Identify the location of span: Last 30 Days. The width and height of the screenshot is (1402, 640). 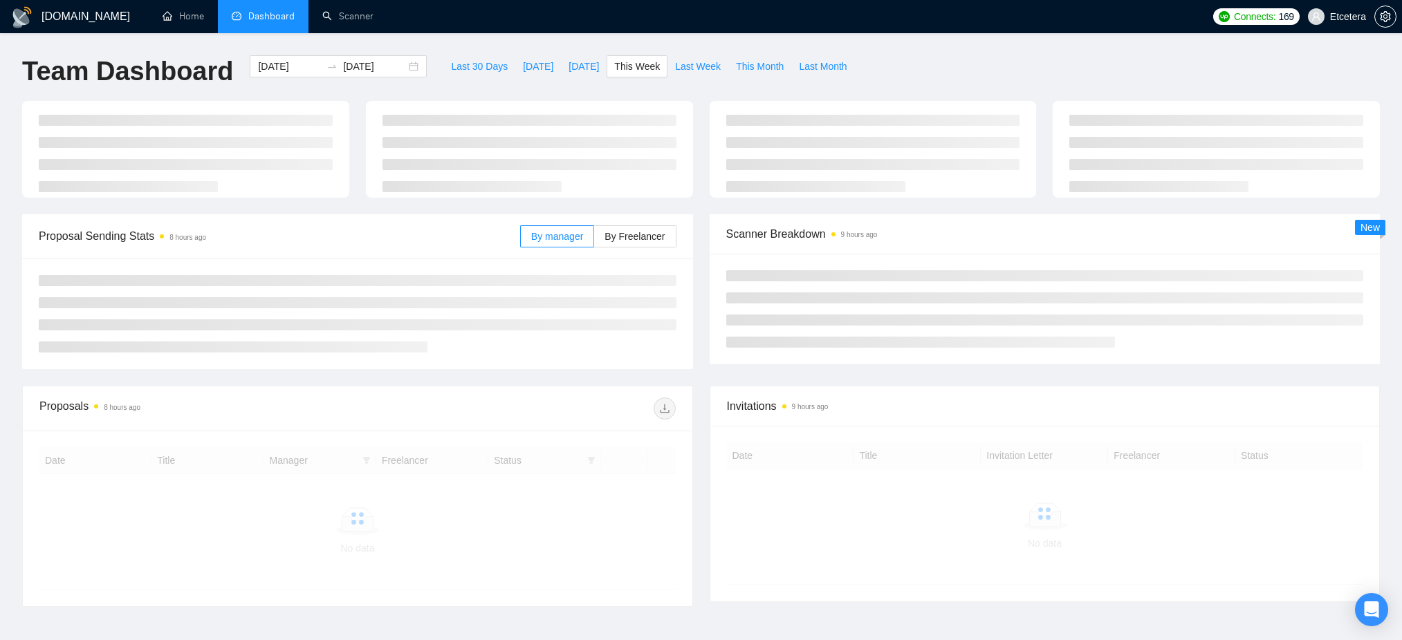
(479, 66).